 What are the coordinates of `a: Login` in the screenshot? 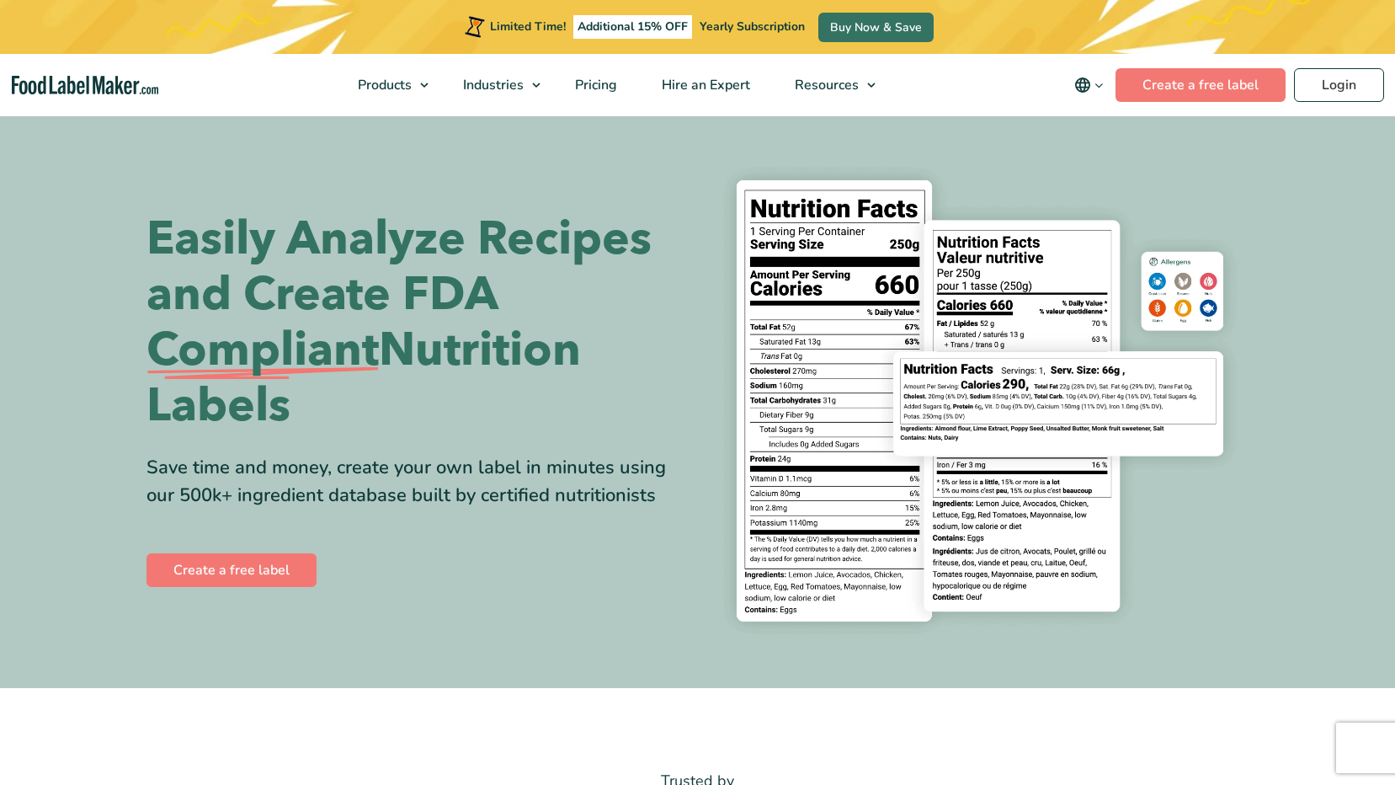 It's located at (1339, 85).